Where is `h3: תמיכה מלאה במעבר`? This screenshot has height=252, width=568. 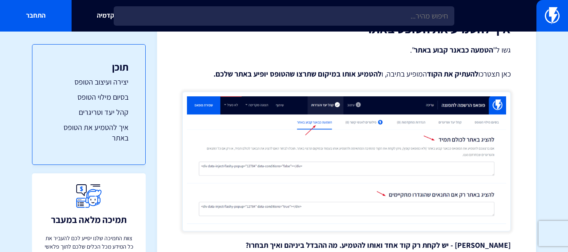 h3: תמיכה מלאה במעבר is located at coordinates (89, 220).